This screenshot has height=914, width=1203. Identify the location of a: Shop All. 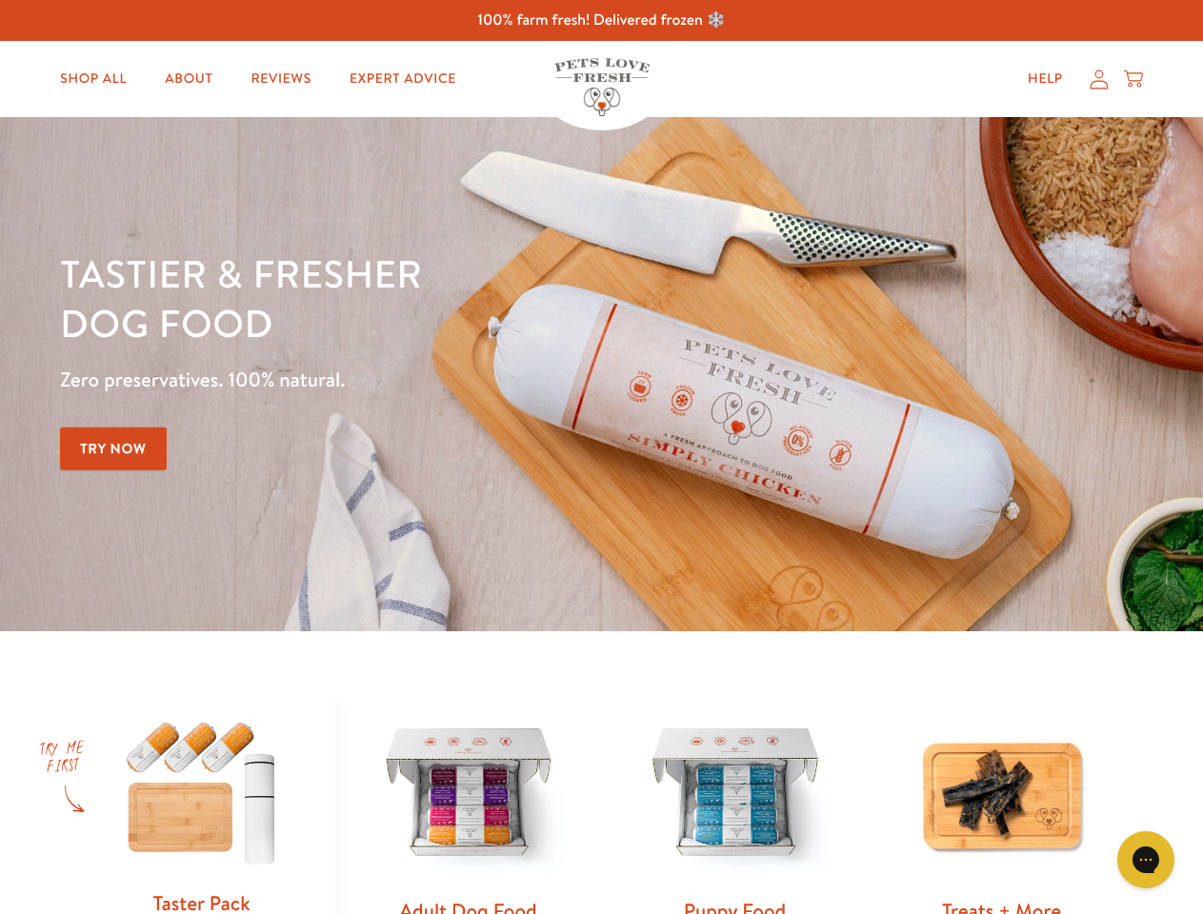
(93, 79).